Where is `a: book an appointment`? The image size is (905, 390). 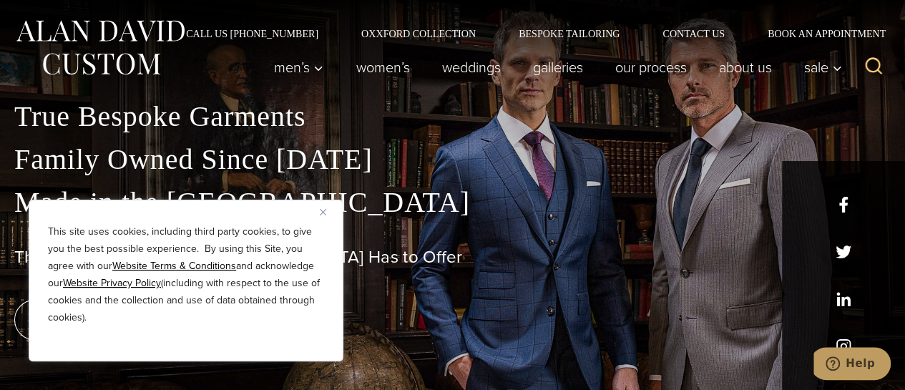
a: book an appointment is located at coordinates (114, 320).